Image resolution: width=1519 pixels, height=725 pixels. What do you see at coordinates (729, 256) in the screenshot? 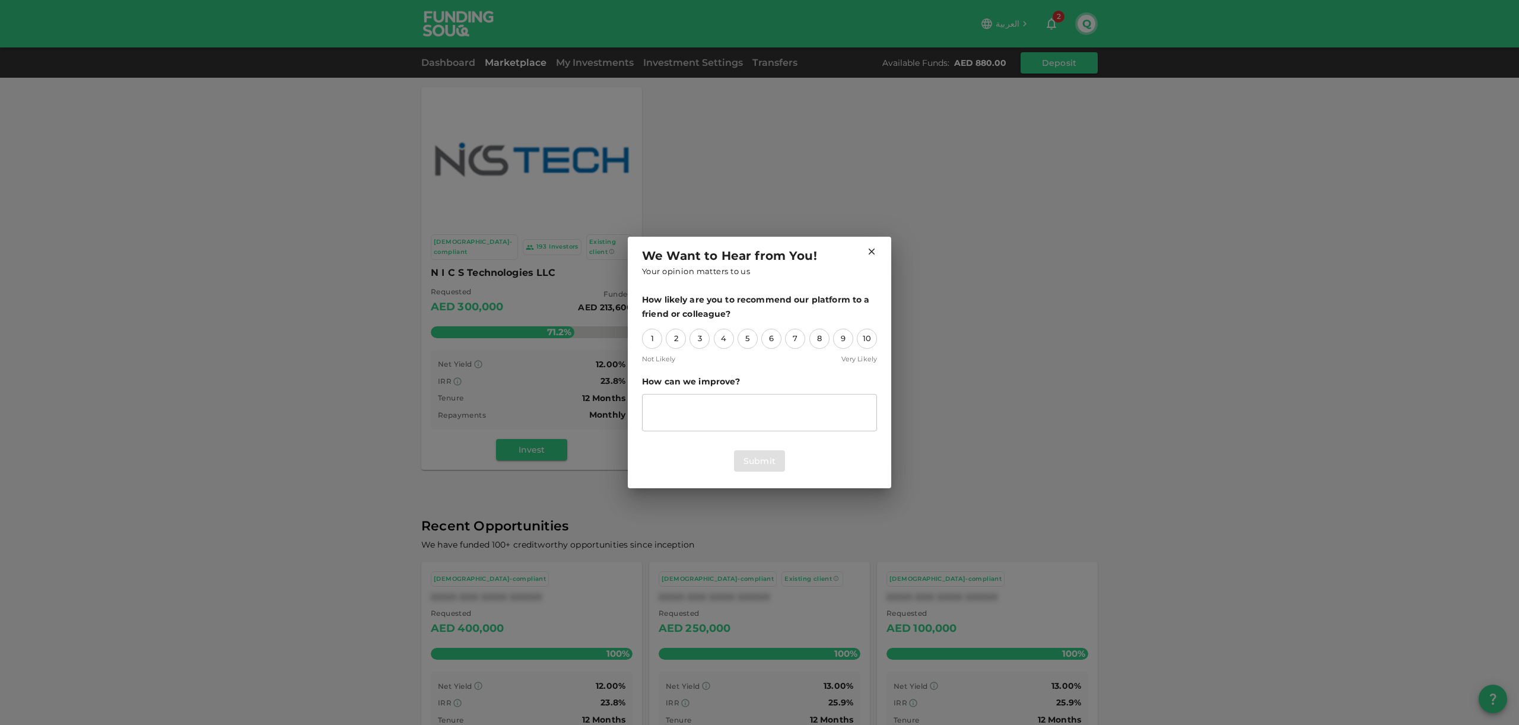
I see `span: We Want to Hear from You!` at bounding box center [729, 256].